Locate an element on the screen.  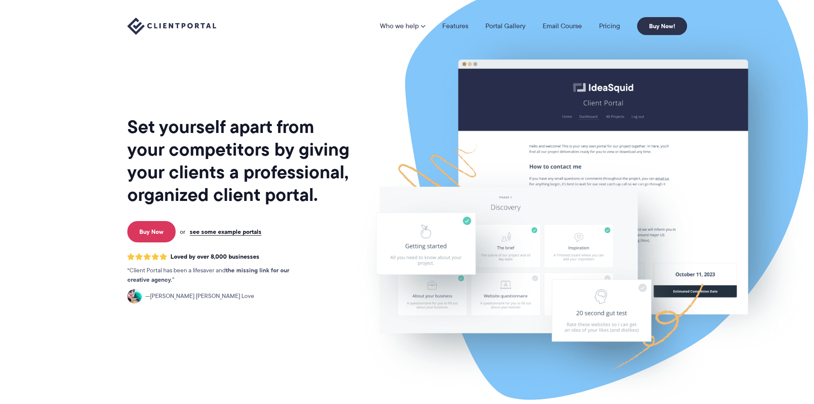
a: Buy Now! is located at coordinates (662, 26).